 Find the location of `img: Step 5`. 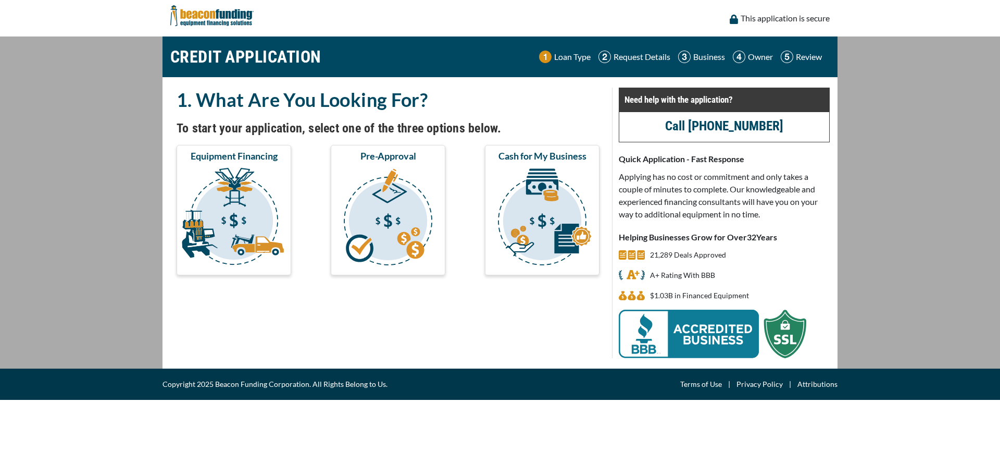

img: Step 5 is located at coordinates (787, 57).